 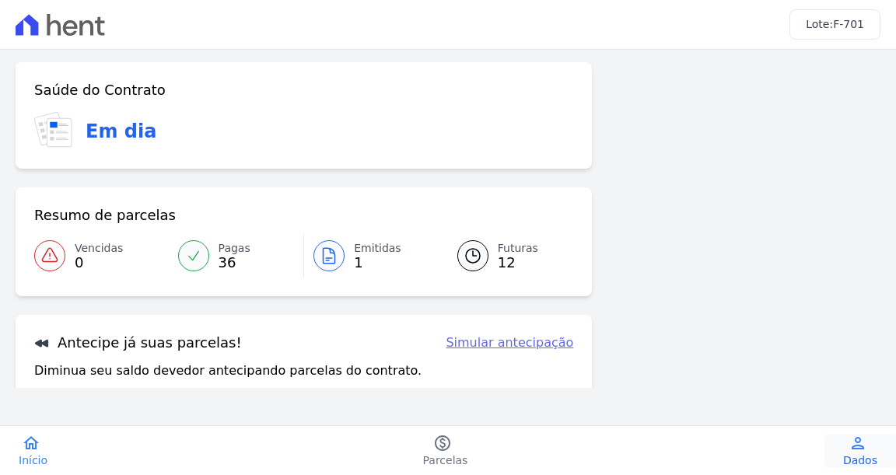 What do you see at coordinates (105, 215) in the screenshot?
I see `h3: Resumo de parcelas` at bounding box center [105, 215].